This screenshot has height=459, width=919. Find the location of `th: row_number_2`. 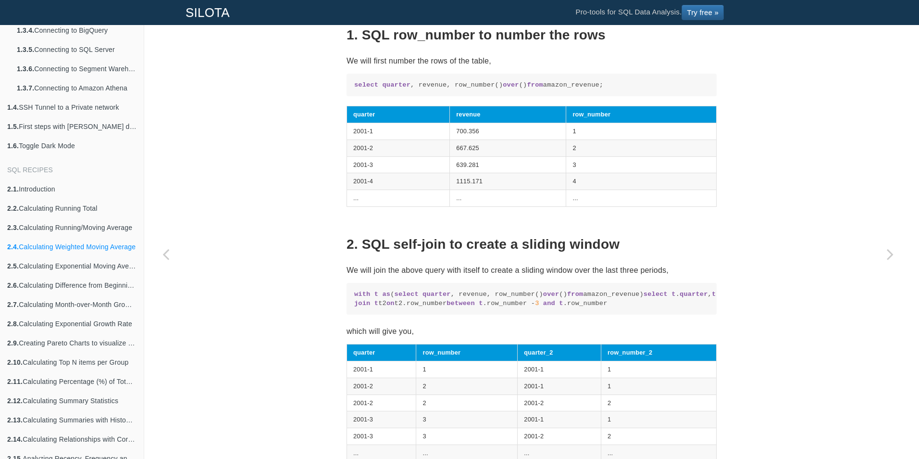

th: row_number_2 is located at coordinates (659, 352).